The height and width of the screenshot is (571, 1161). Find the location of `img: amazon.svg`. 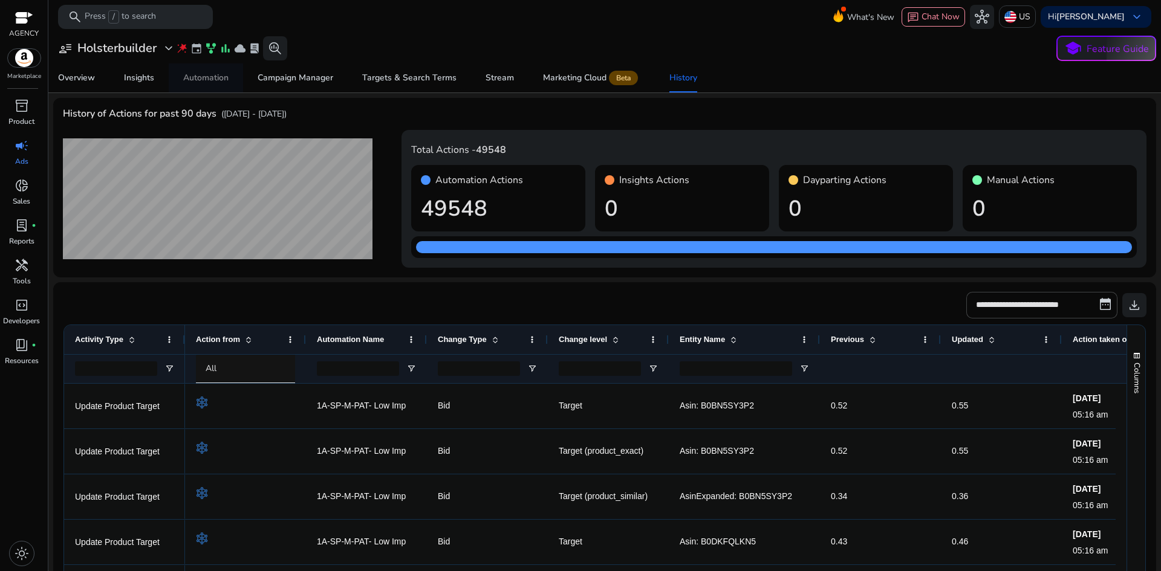

img: amazon.svg is located at coordinates (24, 58).